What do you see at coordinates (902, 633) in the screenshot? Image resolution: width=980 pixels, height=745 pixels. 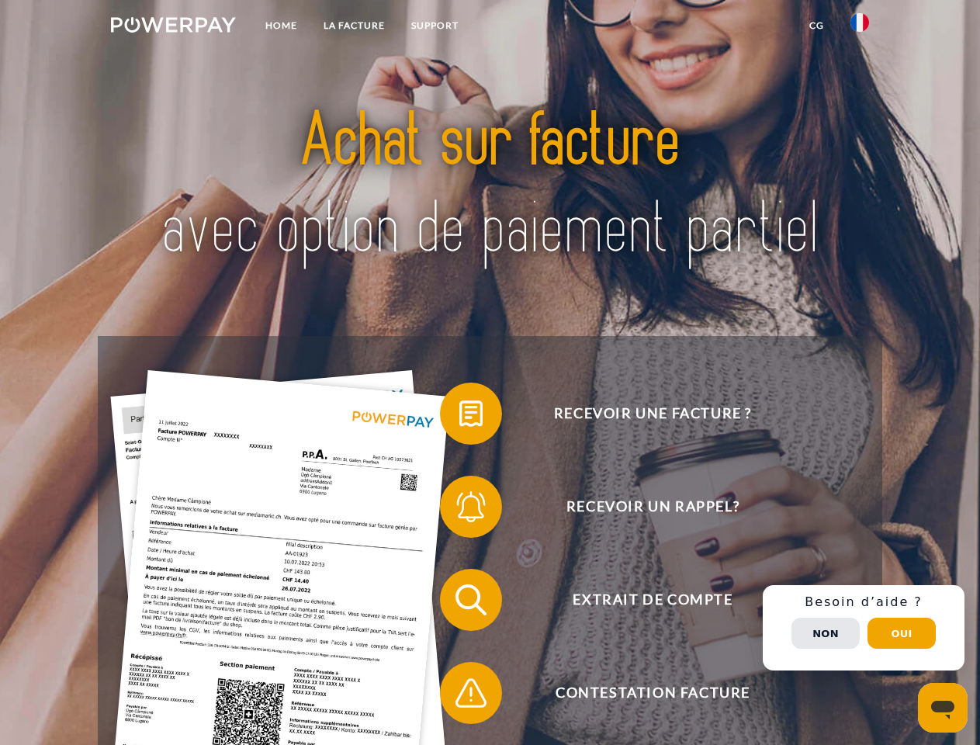 I see `button: Oui` at bounding box center [902, 633].